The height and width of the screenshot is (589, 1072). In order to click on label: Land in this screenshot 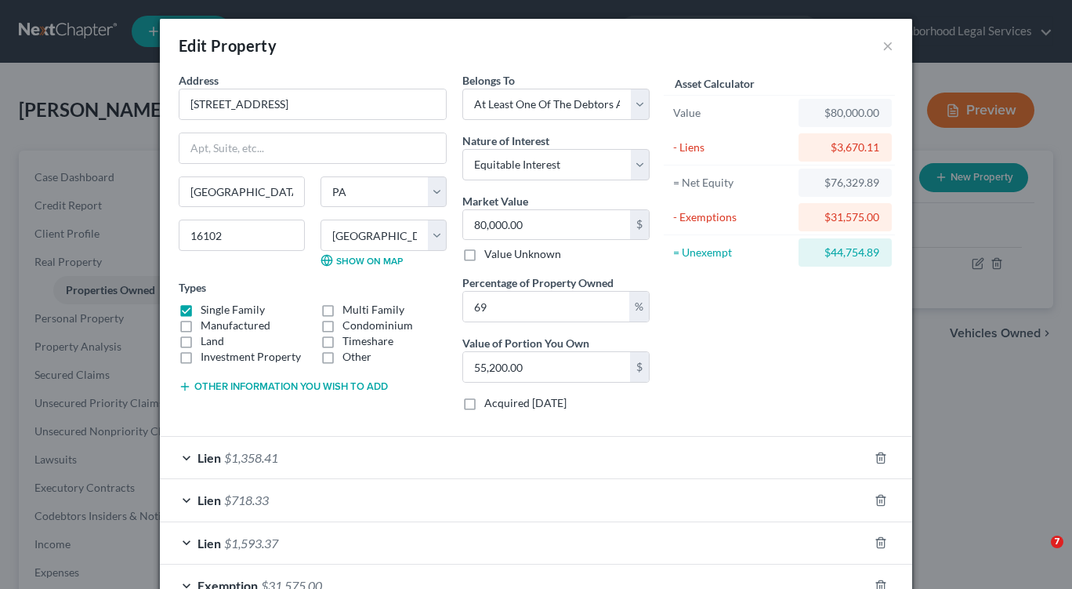, I will do `click(212, 341)`.